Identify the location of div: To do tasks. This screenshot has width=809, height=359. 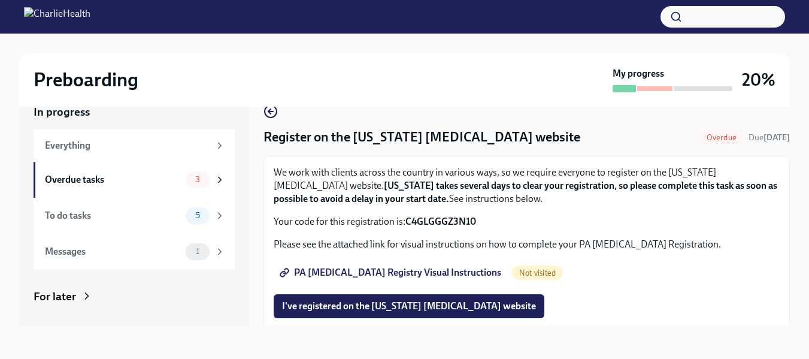
(113, 216).